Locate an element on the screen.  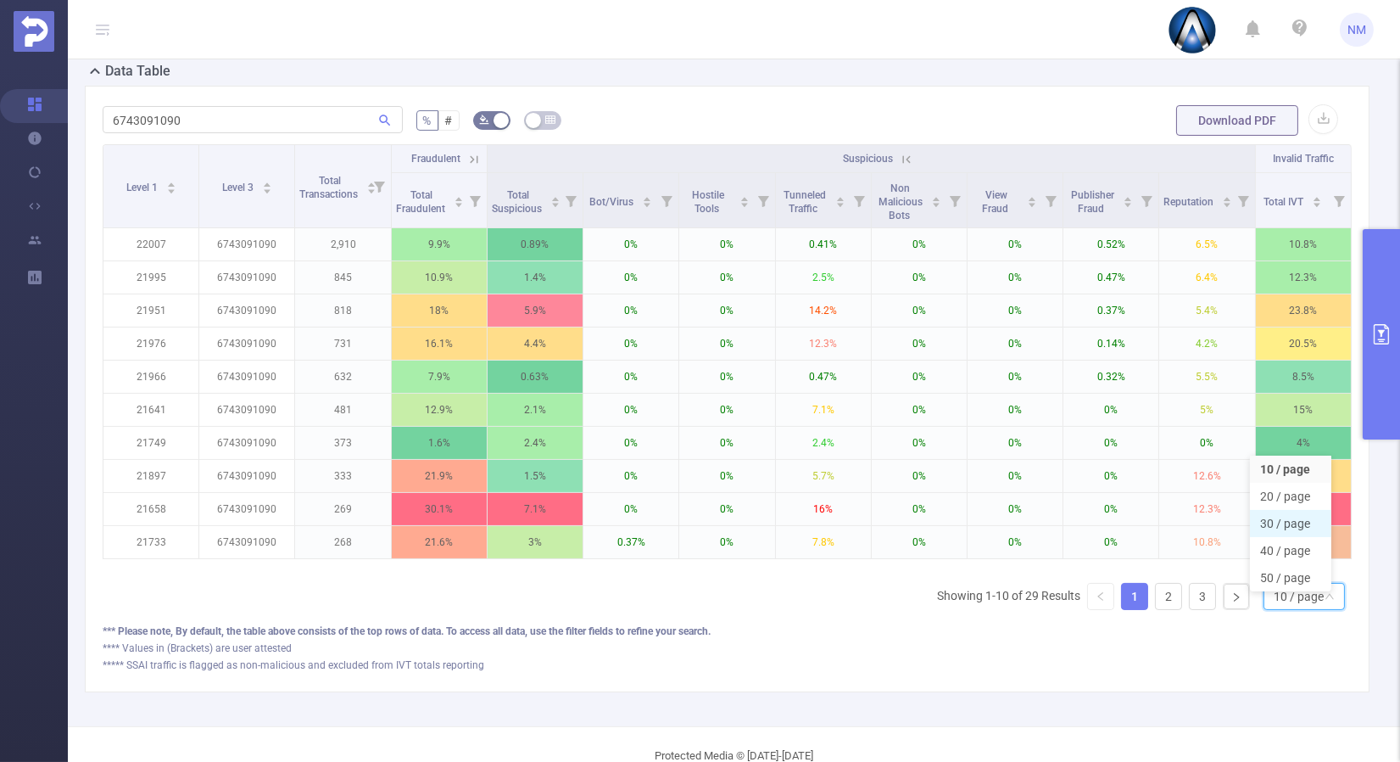
a: 2 is located at coordinates (1169, 596).